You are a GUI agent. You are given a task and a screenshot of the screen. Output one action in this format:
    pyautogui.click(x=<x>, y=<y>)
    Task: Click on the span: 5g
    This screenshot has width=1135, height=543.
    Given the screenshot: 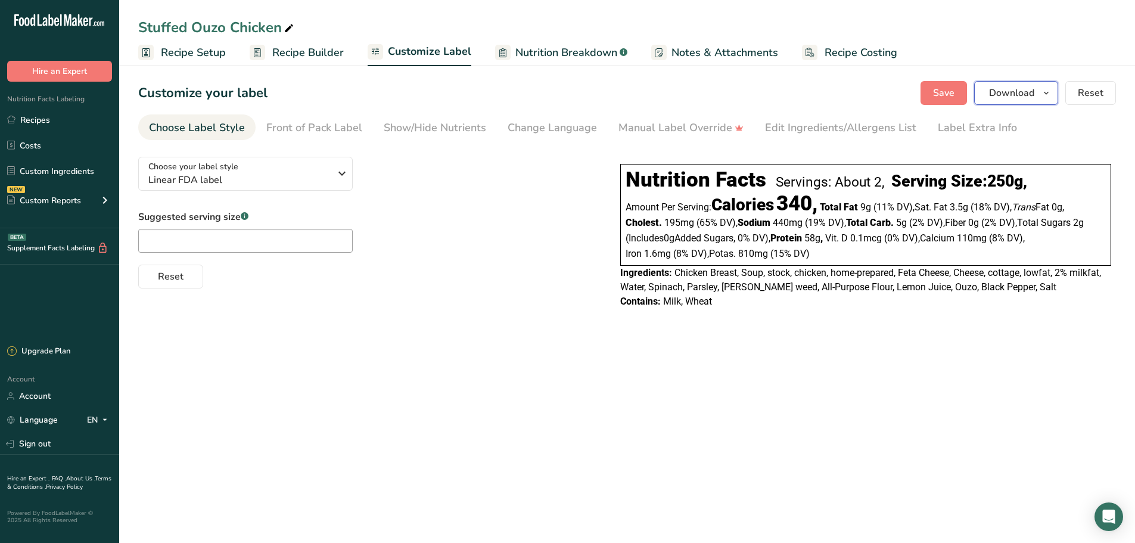 What is the action you would take?
    pyautogui.click(x=901, y=222)
    